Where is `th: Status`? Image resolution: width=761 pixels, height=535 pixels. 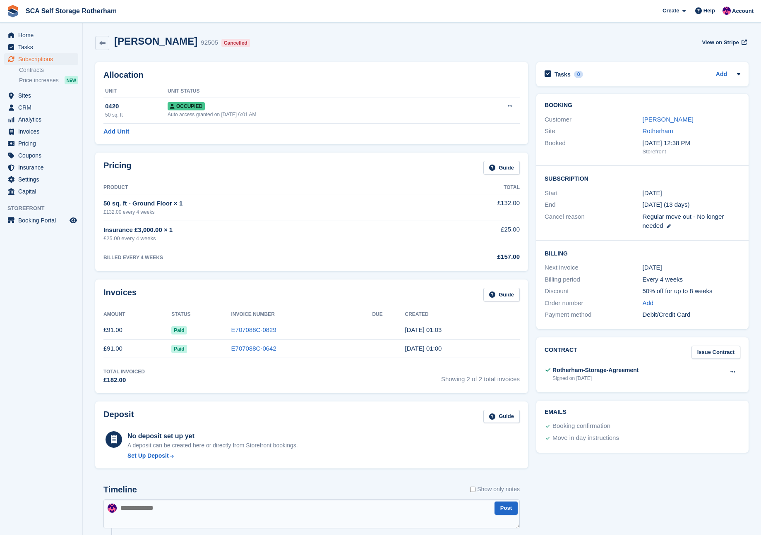 th: Status is located at coordinates (201, 315).